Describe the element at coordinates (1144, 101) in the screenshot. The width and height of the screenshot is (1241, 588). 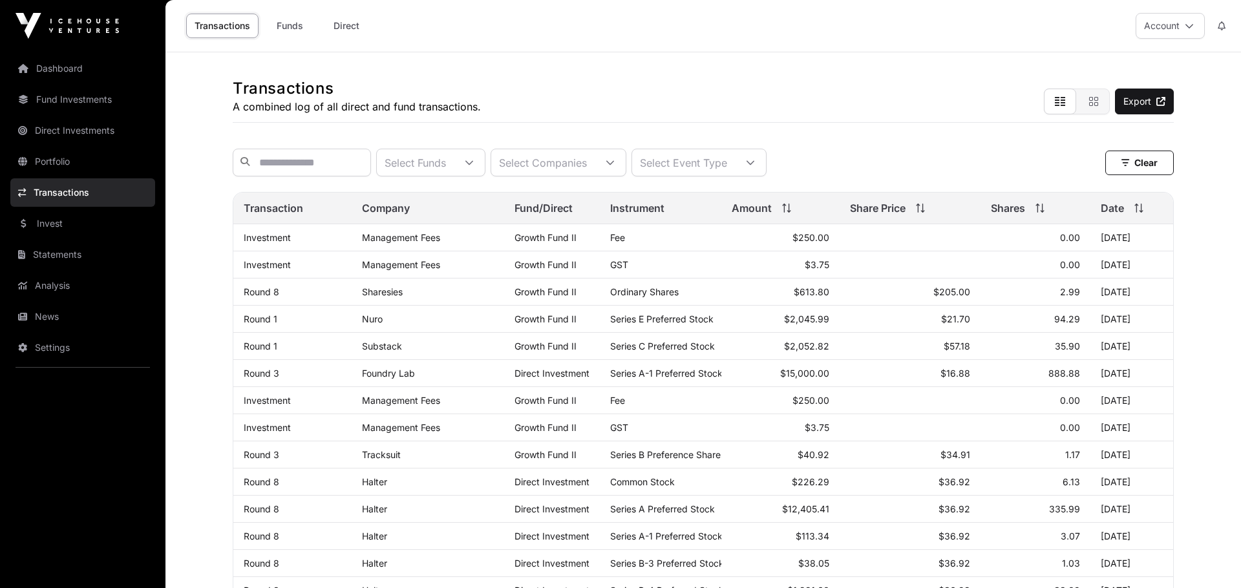
I see `a: Export` at that location.